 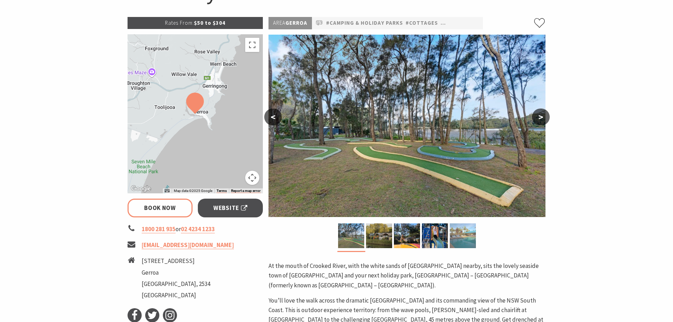 What do you see at coordinates (195, 23) in the screenshot?
I see `p: $50 to $304` at bounding box center [195, 23].